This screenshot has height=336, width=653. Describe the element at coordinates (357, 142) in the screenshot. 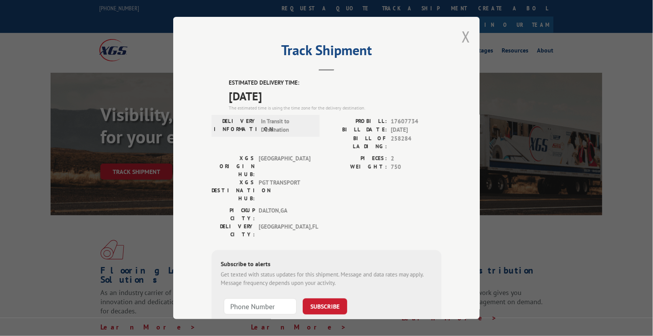

I see `label: BILL OF LADING:` at that location.